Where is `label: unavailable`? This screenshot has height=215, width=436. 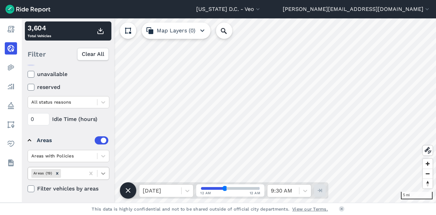
label: unavailable is located at coordinates (69, 74).